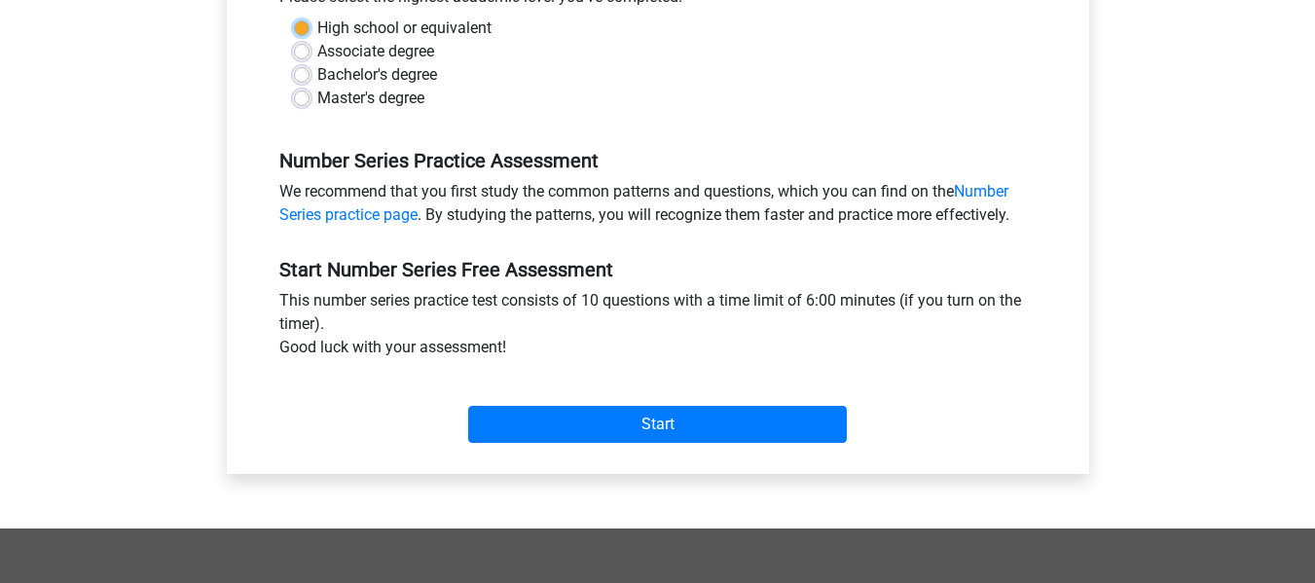 Image resolution: width=1315 pixels, height=583 pixels. What do you see at coordinates (643, 202) in the screenshot?
I see `a: Number Series practice page` at bounding box center [643, 202].